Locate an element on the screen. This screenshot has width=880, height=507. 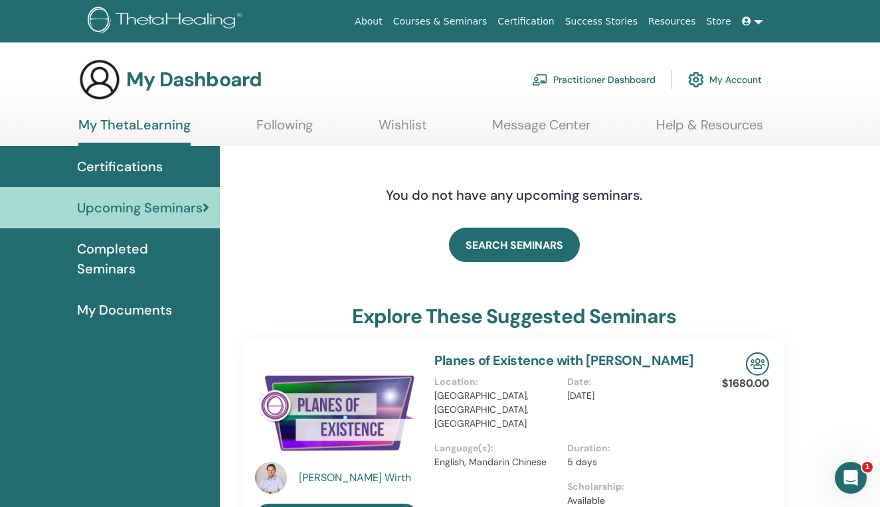
p: Date : is located at coordinates (629, 382).